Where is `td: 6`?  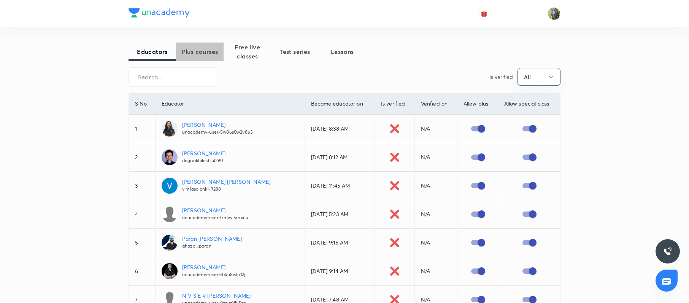 td: 6 is located at coordinates (142, 271).